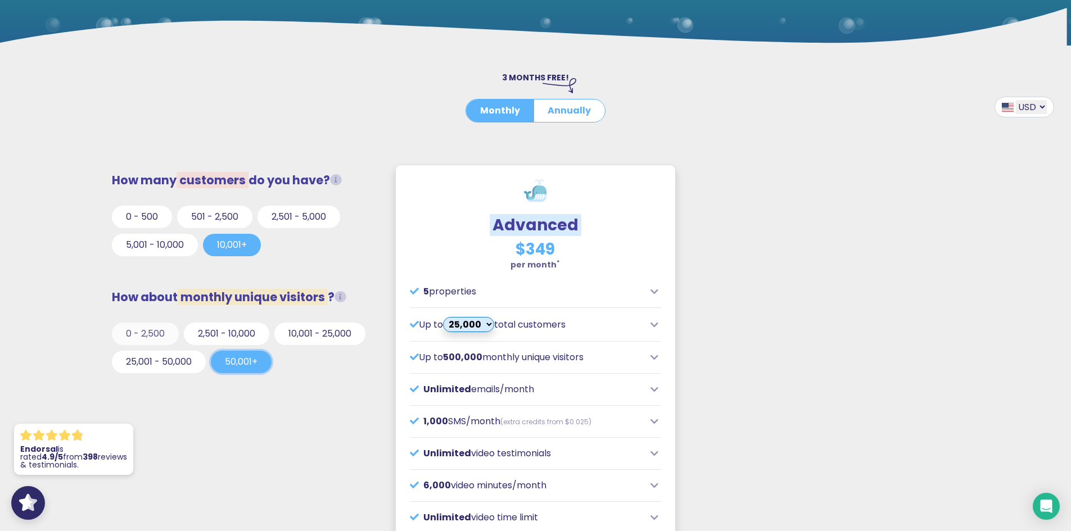 The height and width of the screenshot is (531, 1071). What do you see at coordinates (39, 449) in the screenshot?
I see `strong: Endorsal` at bounding box center [39, 449].